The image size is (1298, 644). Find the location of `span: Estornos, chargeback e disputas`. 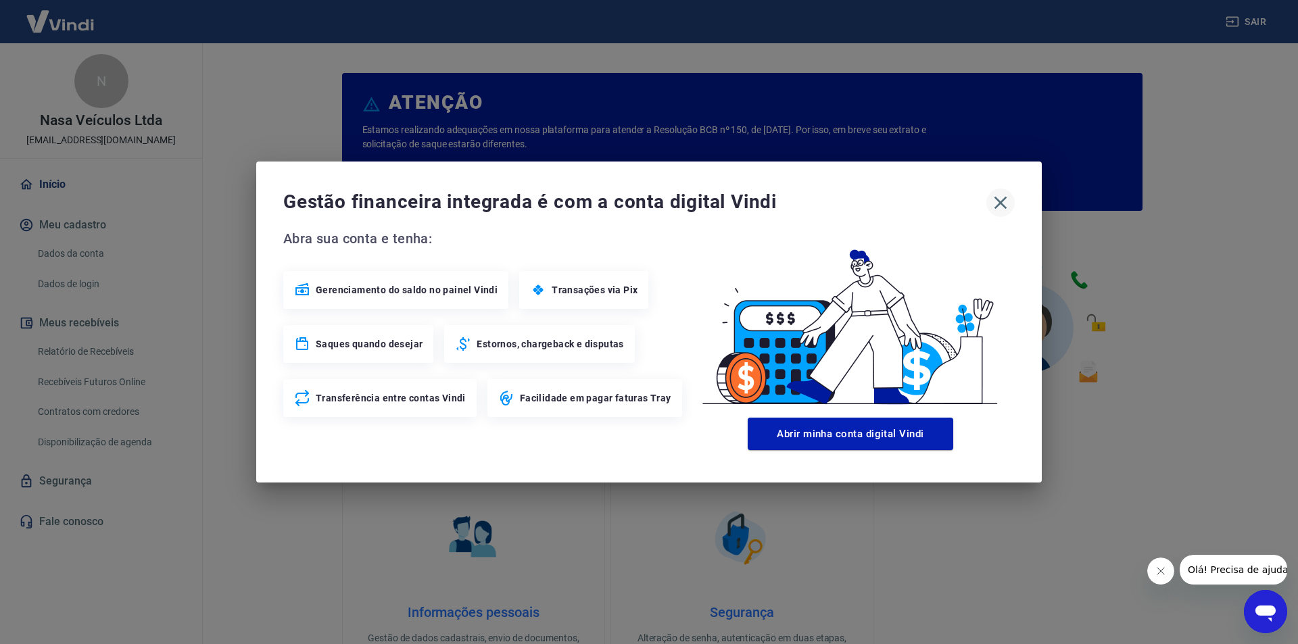

span: Estornos, chargeback e disputas is located at coordinates (550, 344).